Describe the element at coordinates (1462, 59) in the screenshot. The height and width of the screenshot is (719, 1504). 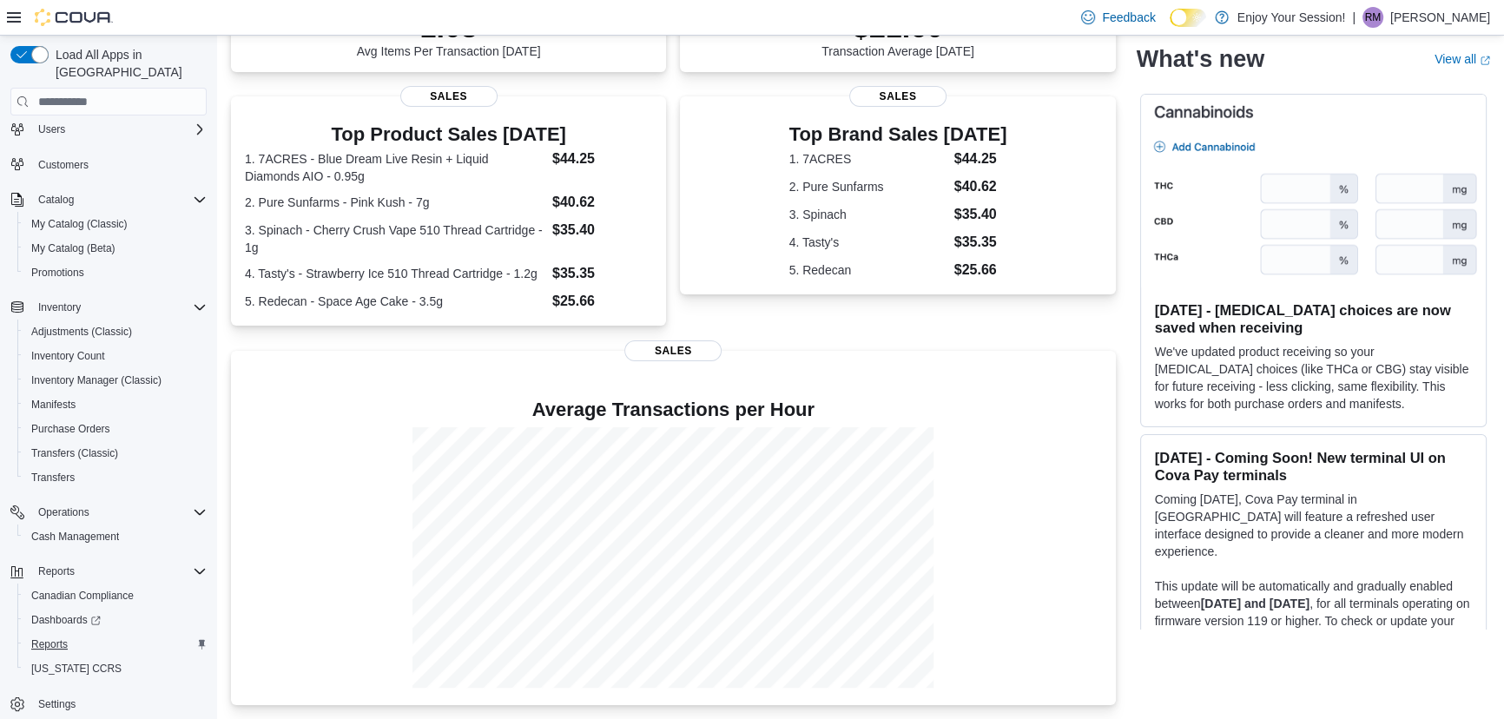
I see `a: View allExternal link` at that location.